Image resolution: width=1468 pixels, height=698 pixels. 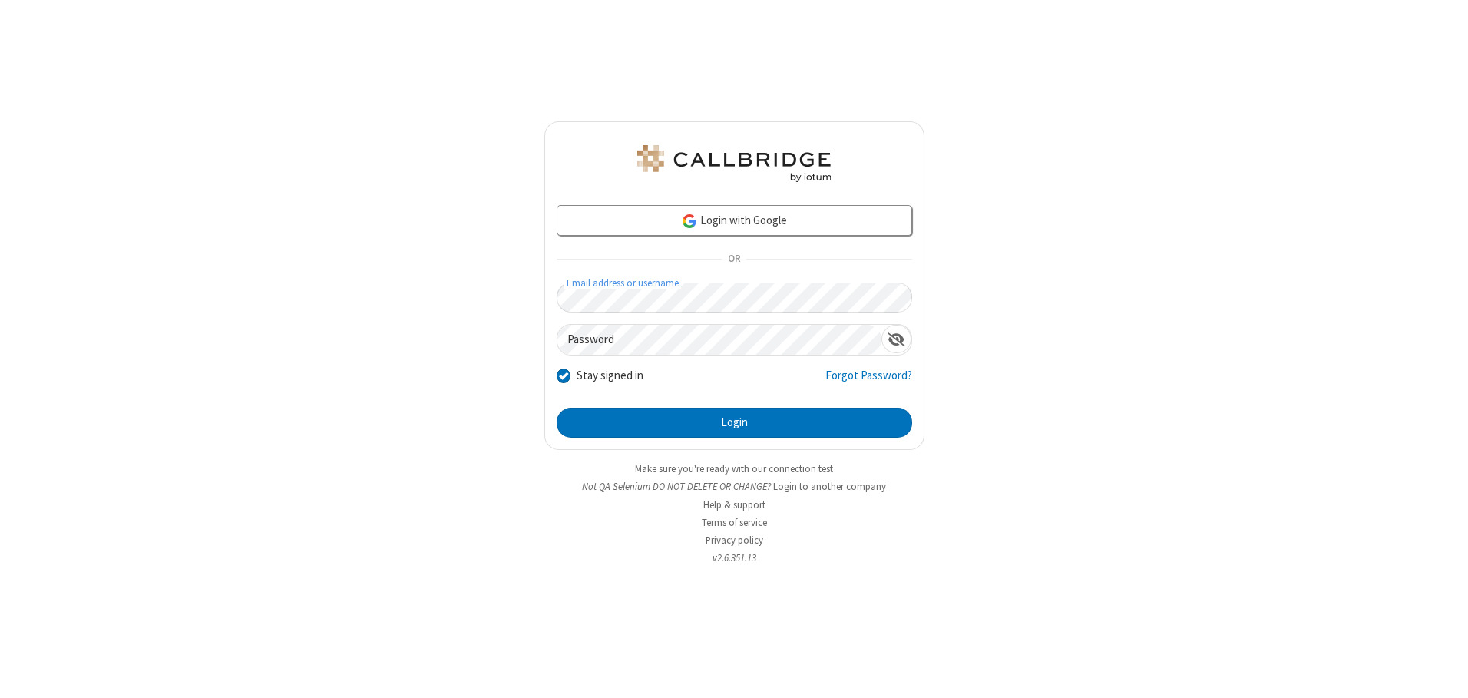 I want to click on input: Email address or username, so click(x=734, y=297).